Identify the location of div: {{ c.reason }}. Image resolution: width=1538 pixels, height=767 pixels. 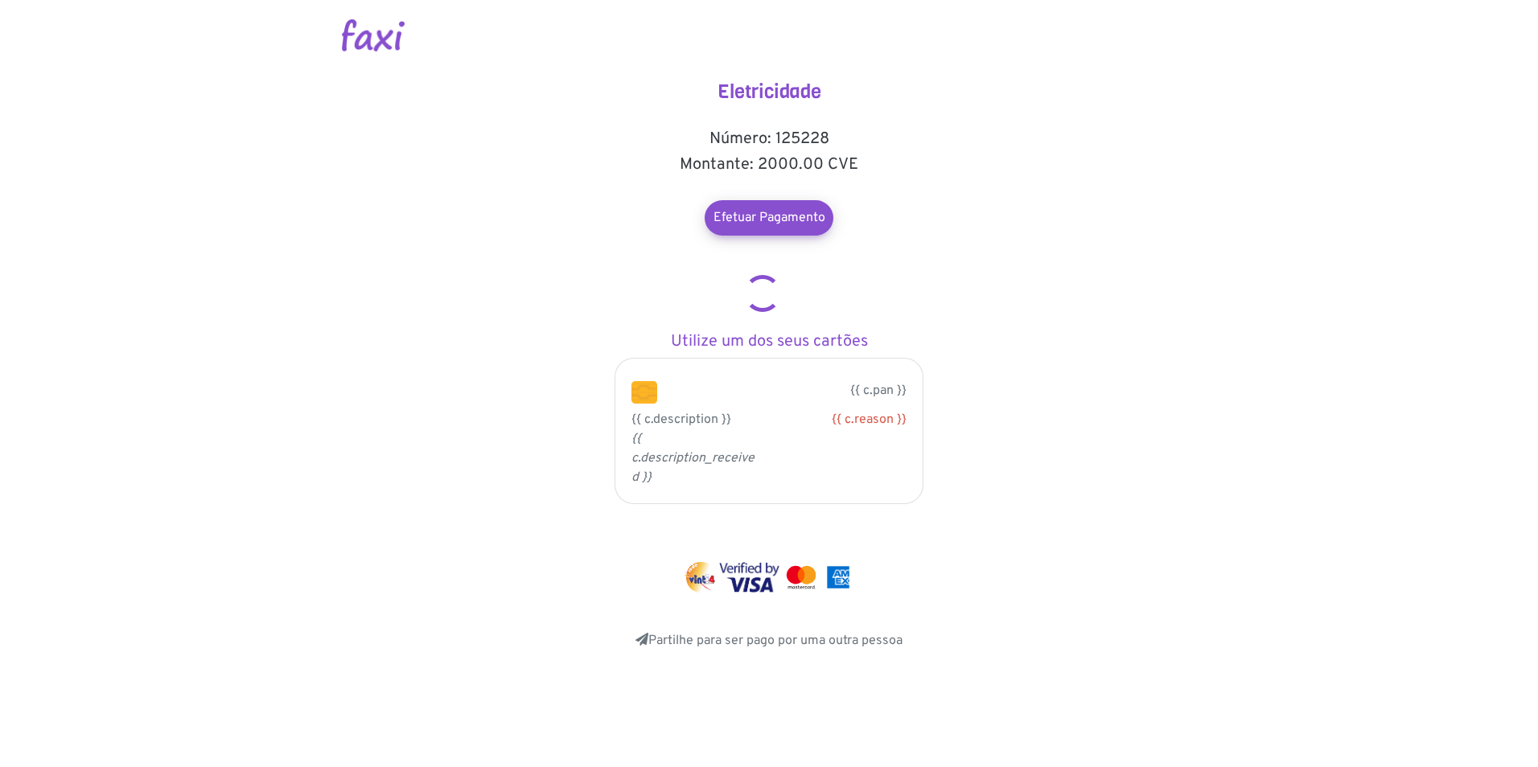
(844, 420).